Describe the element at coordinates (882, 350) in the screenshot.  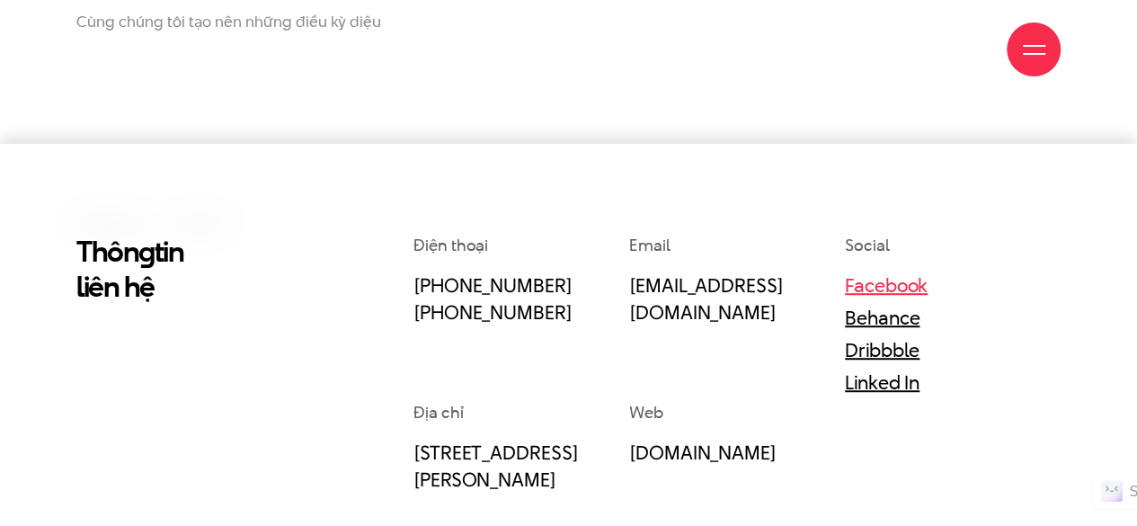
I see `a: Dribbble` at that location.